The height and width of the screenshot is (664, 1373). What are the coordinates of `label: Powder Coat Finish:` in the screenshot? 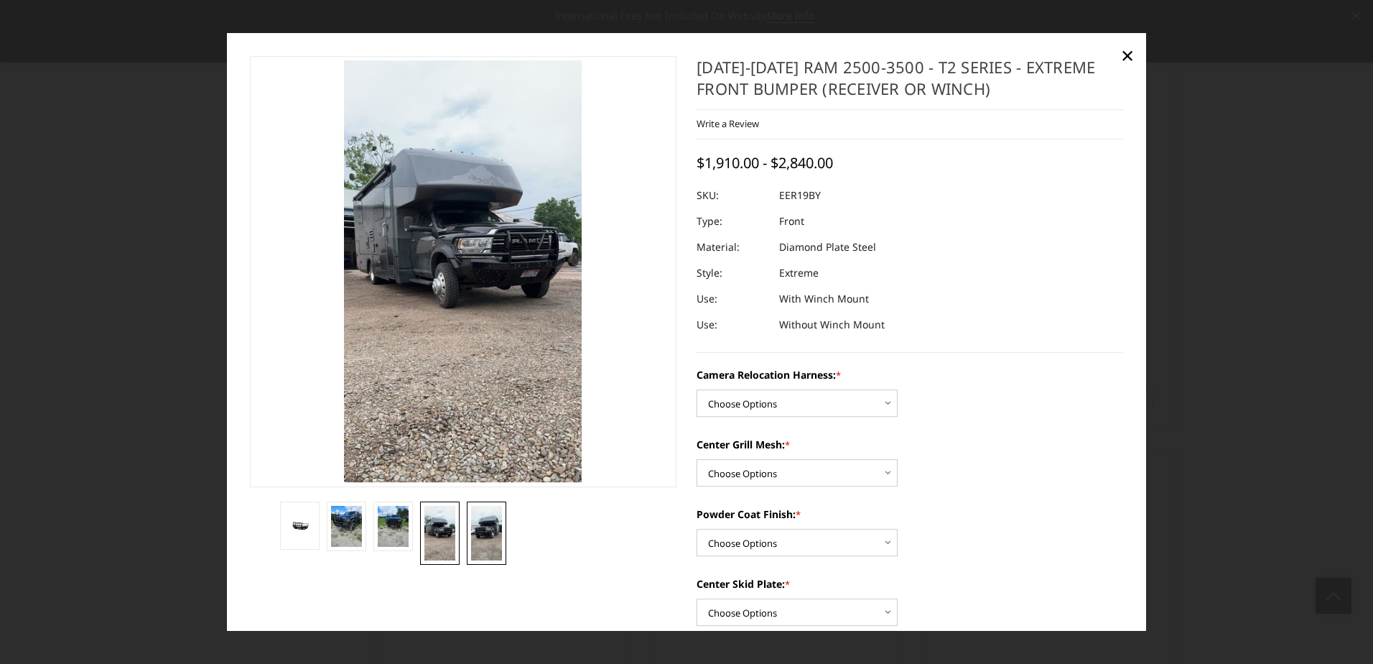 It's located at (910, 514).